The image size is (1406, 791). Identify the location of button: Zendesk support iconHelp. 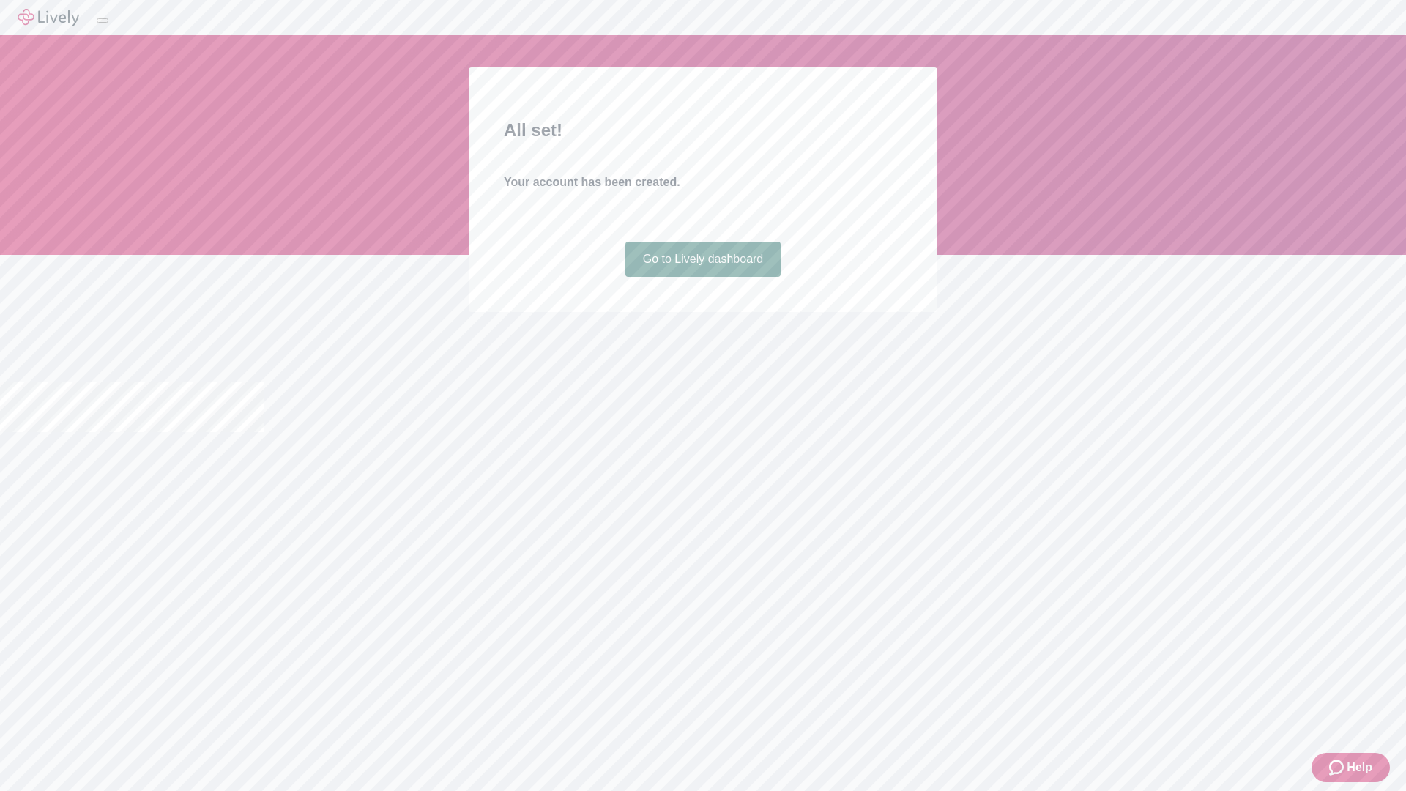
(1350, 768).